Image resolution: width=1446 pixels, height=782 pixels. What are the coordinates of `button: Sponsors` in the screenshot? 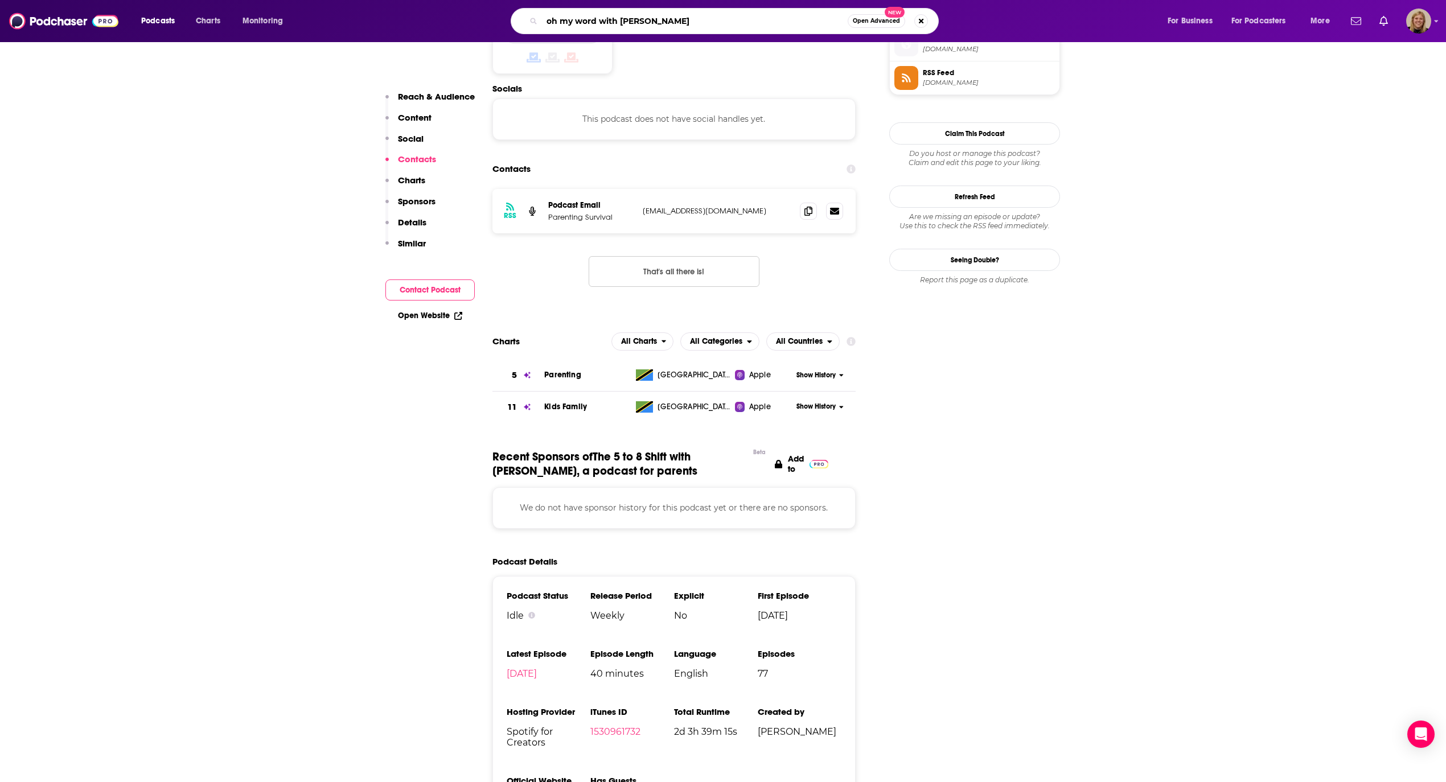 It's located at (410, 206).